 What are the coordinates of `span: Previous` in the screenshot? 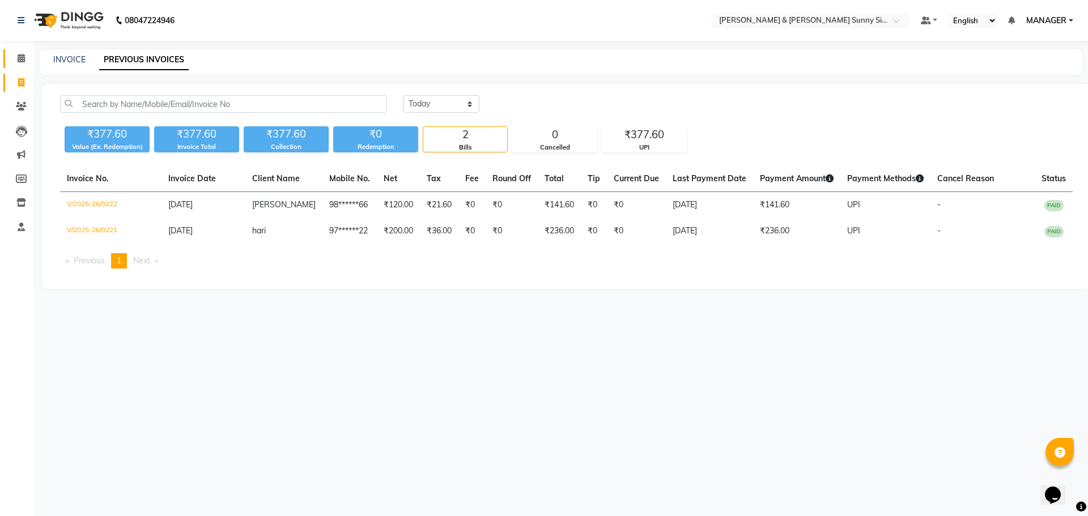 It's located at (89, 261).